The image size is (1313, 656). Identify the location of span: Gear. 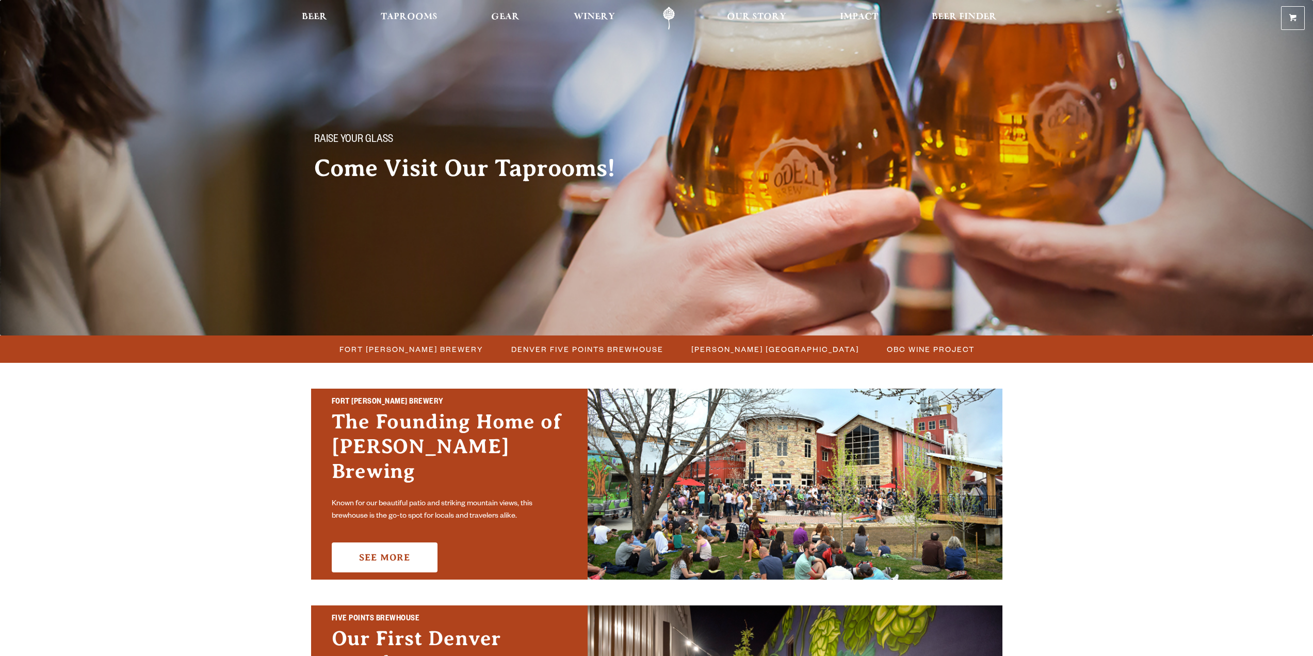
(505, 17).